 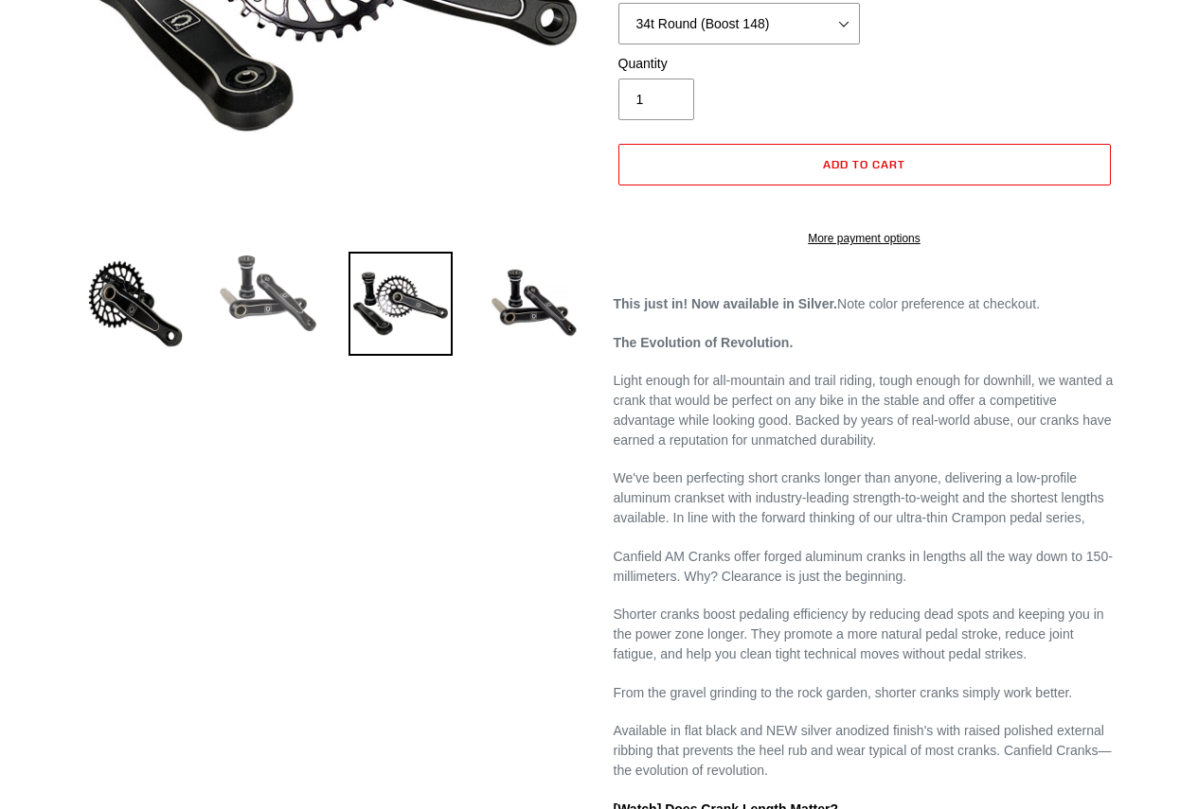 I want to click on p: From the gravel grinding to the rock garden, shorter cranks simply work better., so click(x=864, y=693).